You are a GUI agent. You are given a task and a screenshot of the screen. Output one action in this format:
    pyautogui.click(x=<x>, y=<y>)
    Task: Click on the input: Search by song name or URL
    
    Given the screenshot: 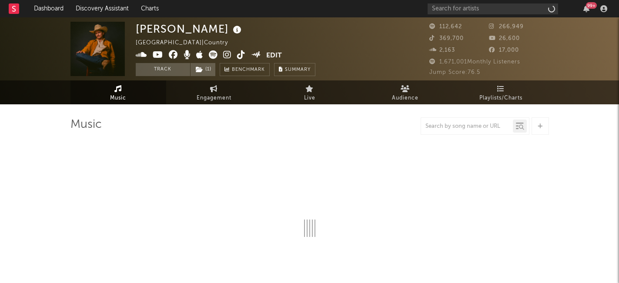 What is the action you would take?
    pyautogui.click(x=467, y=127)
    